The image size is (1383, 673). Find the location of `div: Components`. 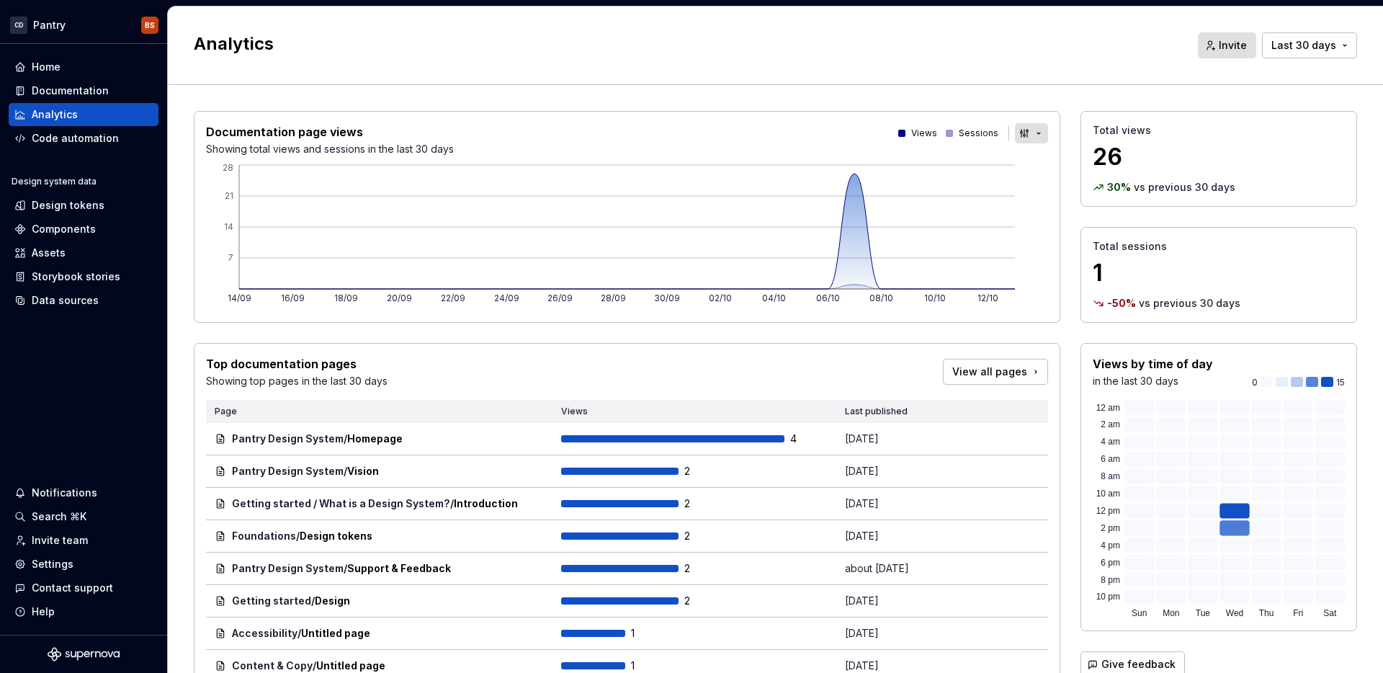

div: Components is located at coordinates (63, 229).